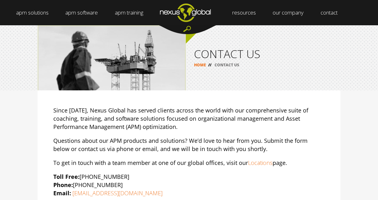  What do you see at coordinates (260, 163) in the screenshot?
I see `a: Locations` at bounding box center [260, 163].